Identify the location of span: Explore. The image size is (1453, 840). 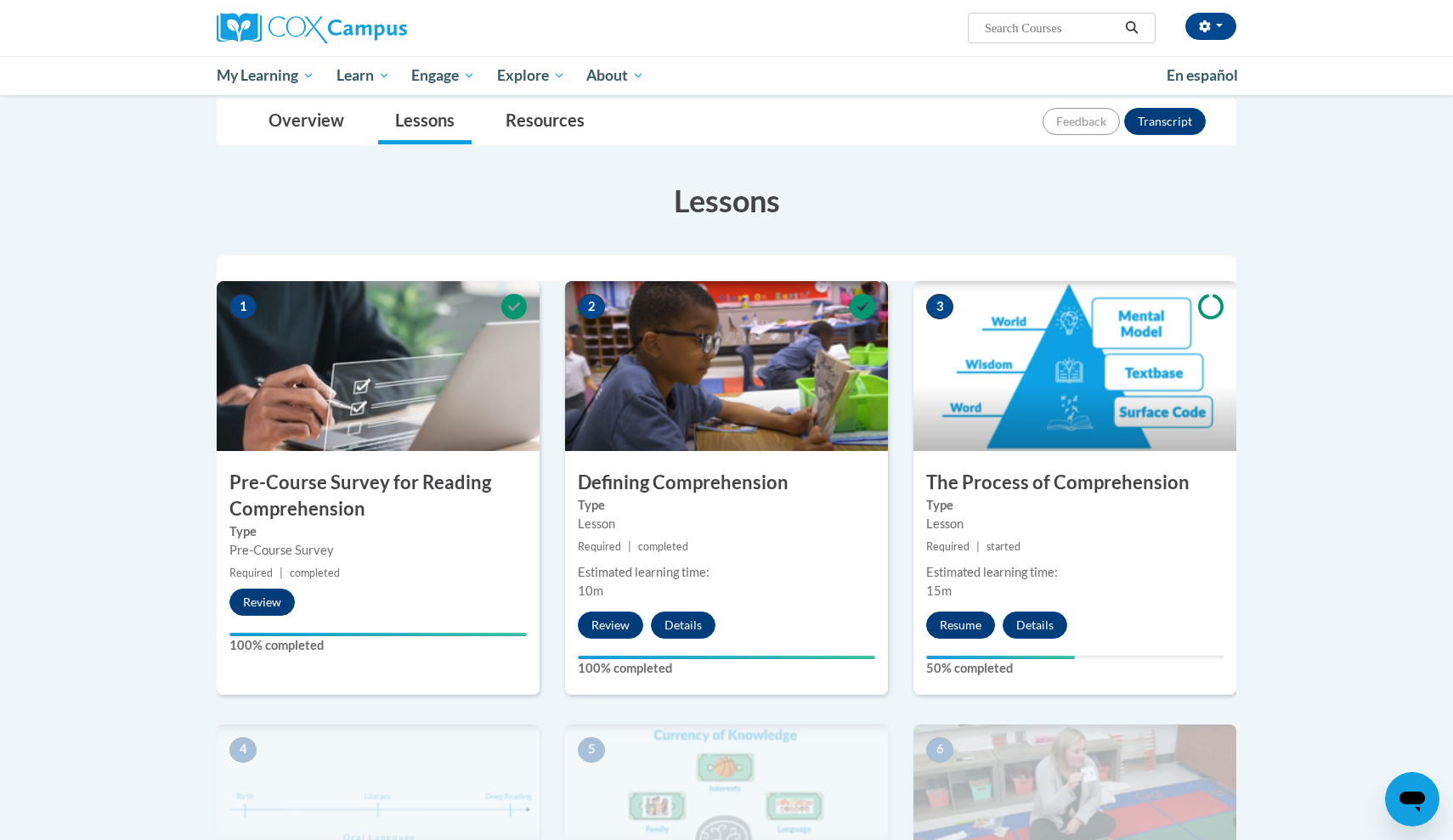
(532, 76).